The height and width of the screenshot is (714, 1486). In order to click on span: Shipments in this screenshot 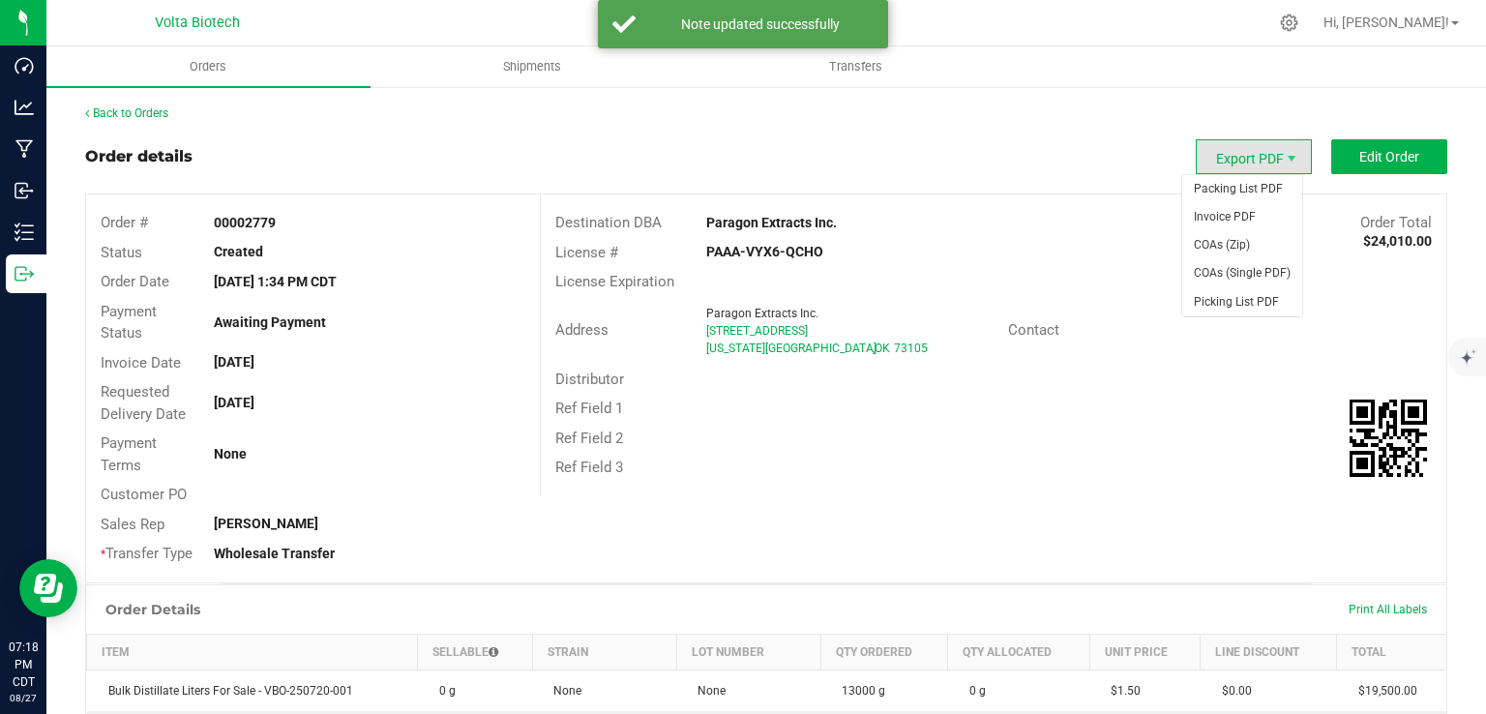, I will do `click(532, 67)`.